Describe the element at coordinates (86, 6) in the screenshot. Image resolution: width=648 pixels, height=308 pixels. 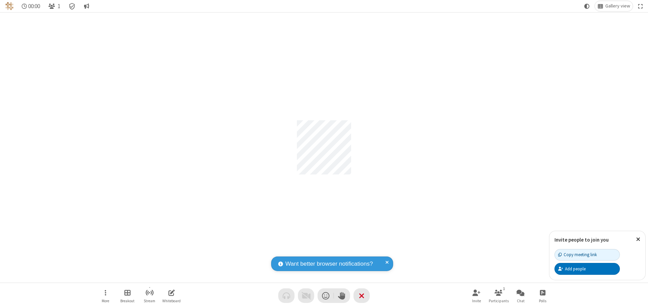
I see `button: Conversation` at that location.